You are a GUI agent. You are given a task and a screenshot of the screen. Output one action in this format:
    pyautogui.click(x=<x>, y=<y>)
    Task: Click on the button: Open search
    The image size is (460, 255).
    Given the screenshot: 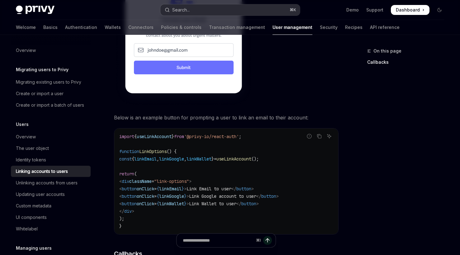 What is the action you would take?
    pyautogui.click(x=230, y=10)
    